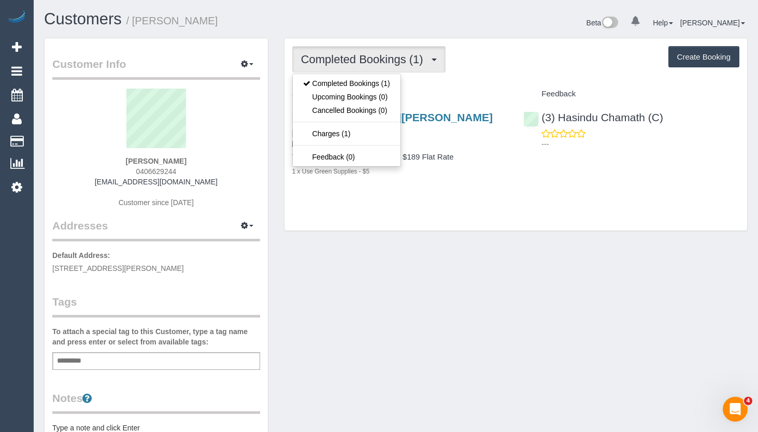 The width and height of the screenshot is (758, 432). I want to click on img: Automaid Logo, so click(17, 18).